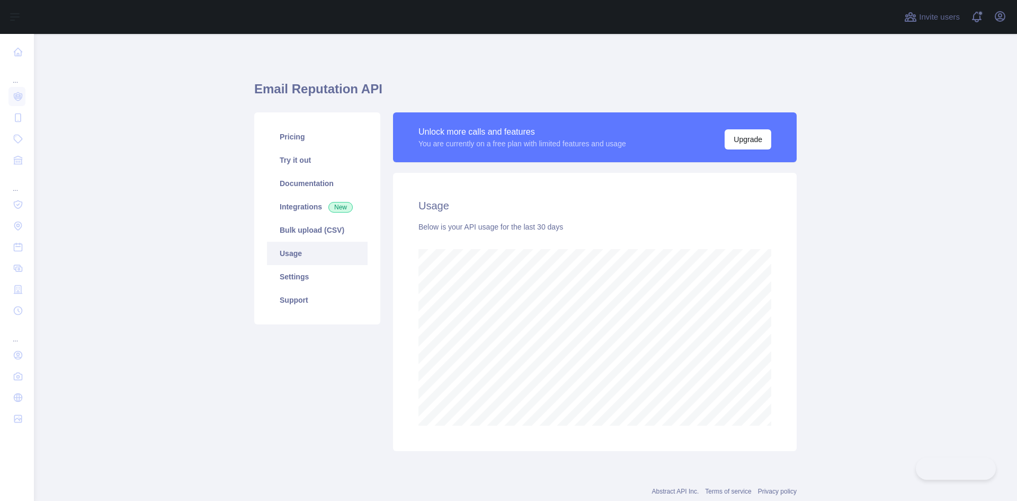  Describe the element at coordinates (777, 491) in the screenshot. I see `a: Privacy policy` at that location.